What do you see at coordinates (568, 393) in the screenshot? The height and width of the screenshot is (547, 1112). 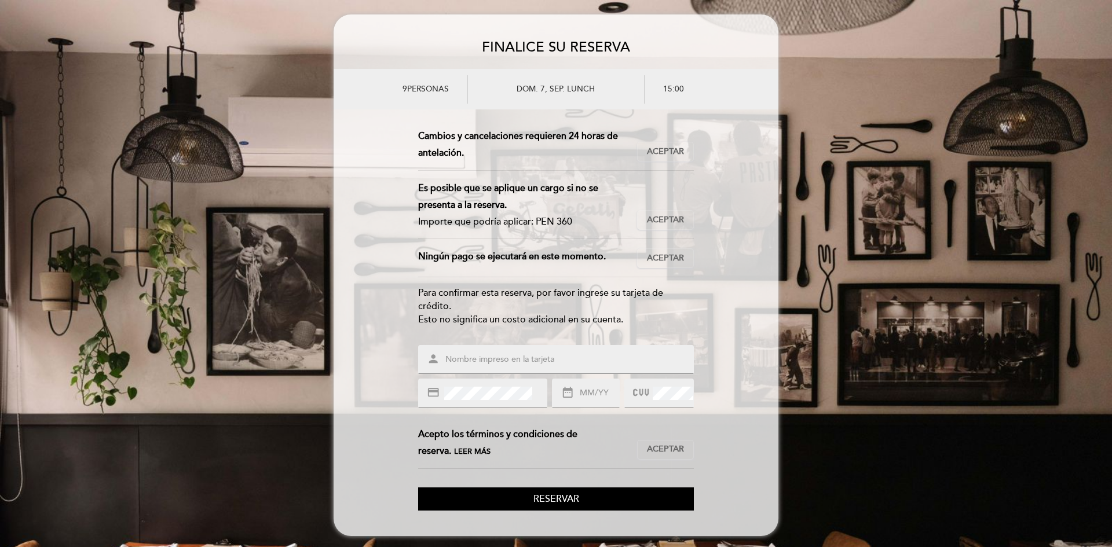 I see `i: date_range` at bounding box center [568, 393].